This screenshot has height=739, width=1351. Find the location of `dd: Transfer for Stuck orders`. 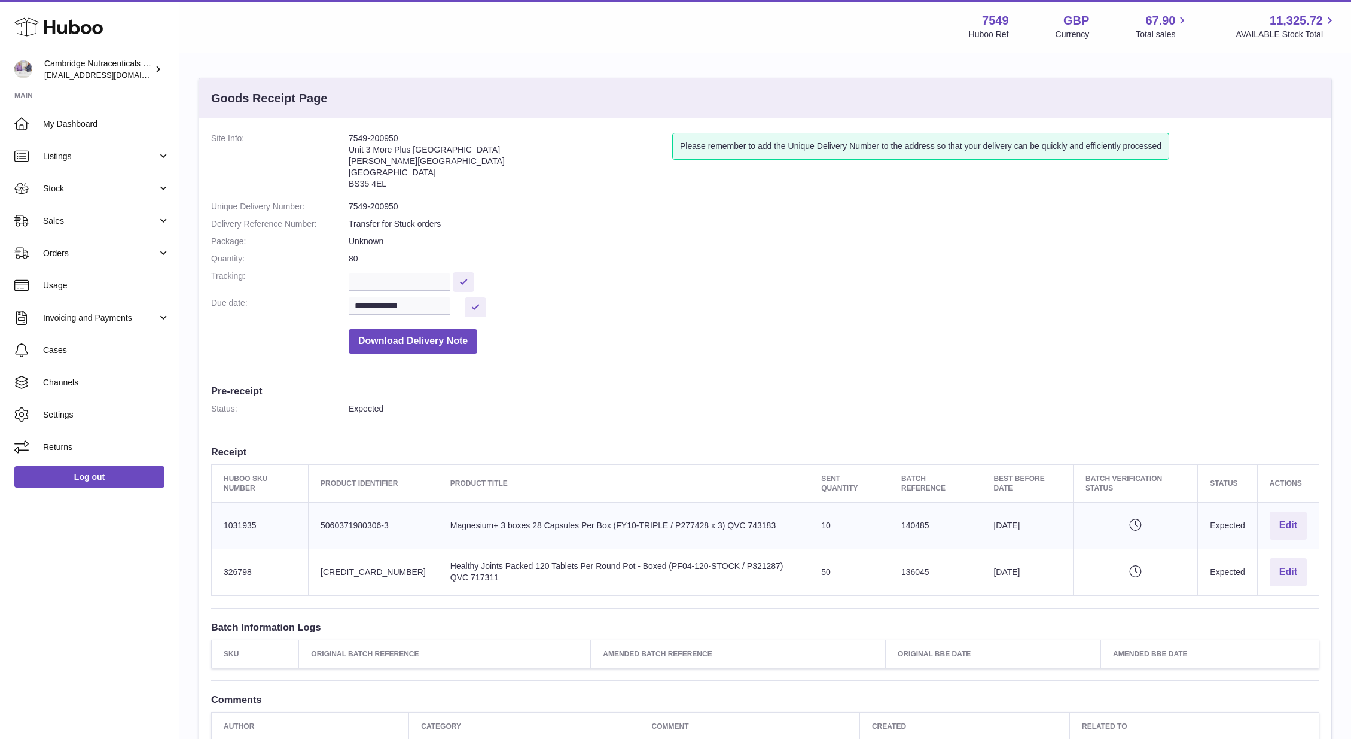

dd: Transfer for Stuck orders is located at coordinates (834, 224).